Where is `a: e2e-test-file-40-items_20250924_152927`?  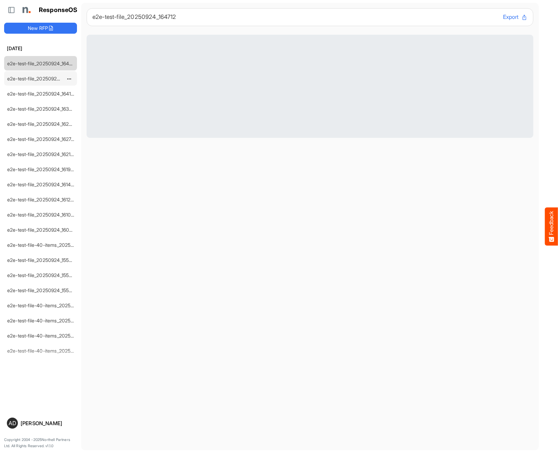
a: e2e-test-file-40-items_20250924_152927 is located at coordinates (53, 350).